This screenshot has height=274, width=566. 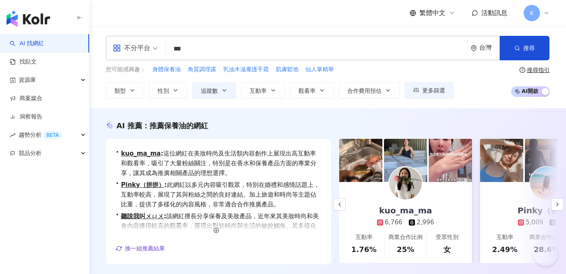 What do you see at coordinates (320, 70) in the screenshot?
I see `button: 仙人掌精華` at bounding box center [320, 70].